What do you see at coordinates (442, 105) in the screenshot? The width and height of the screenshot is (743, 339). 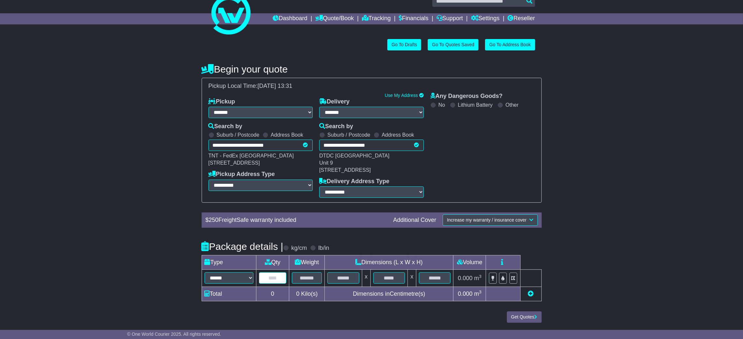 I see `label: No` at bounding box center [442, 105].